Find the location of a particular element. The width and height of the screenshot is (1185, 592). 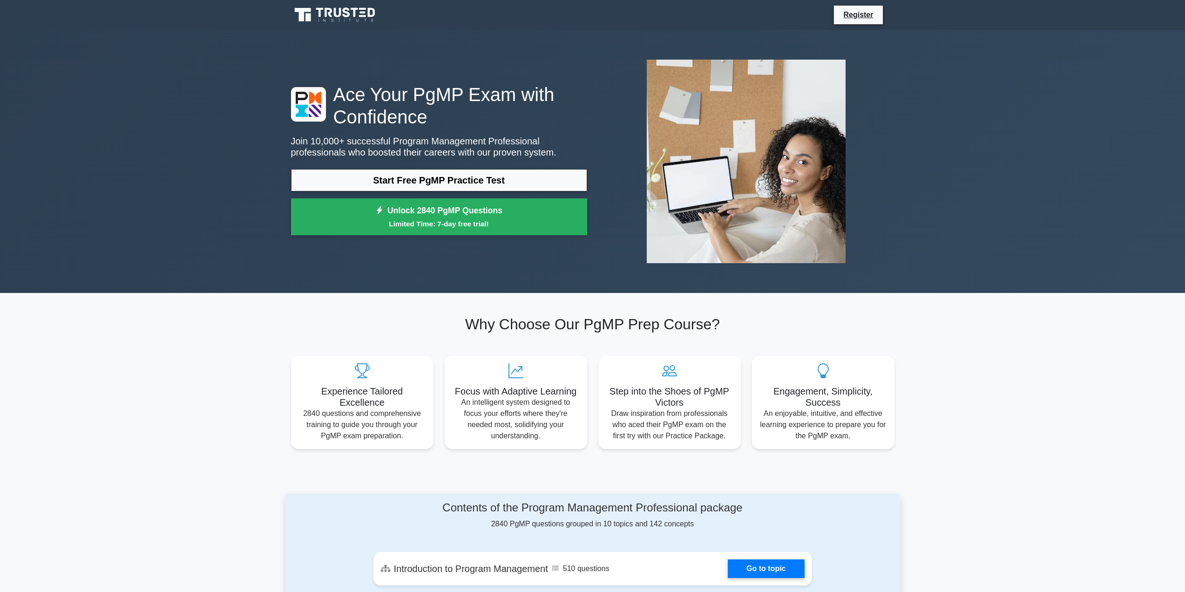

h5: Focus with Adaptive Learning is located at coordinates (516, 391).